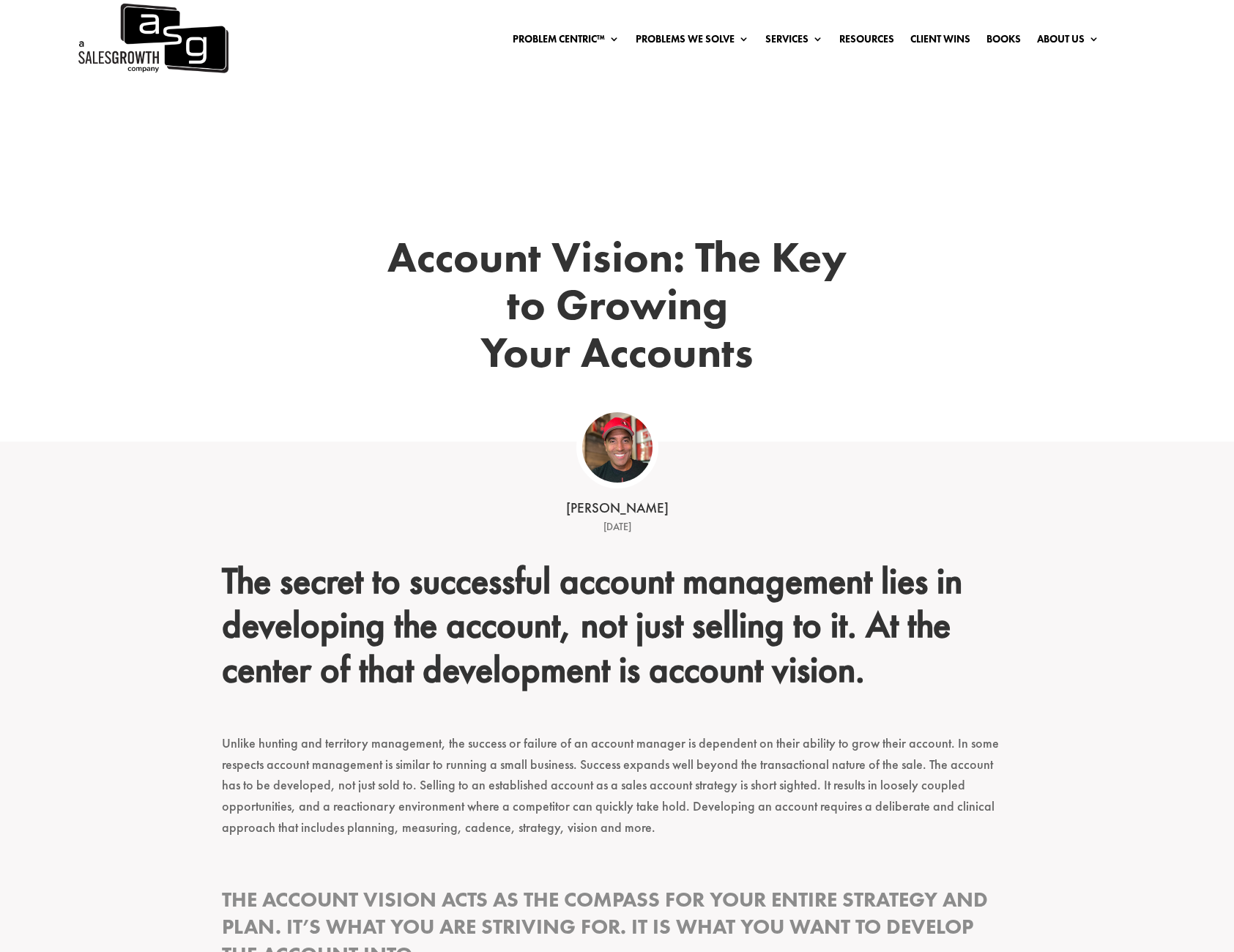  What do you see at coordinates (794, 42) in the screenshot?
I see `a: Services` at bounding box center [794, 42].